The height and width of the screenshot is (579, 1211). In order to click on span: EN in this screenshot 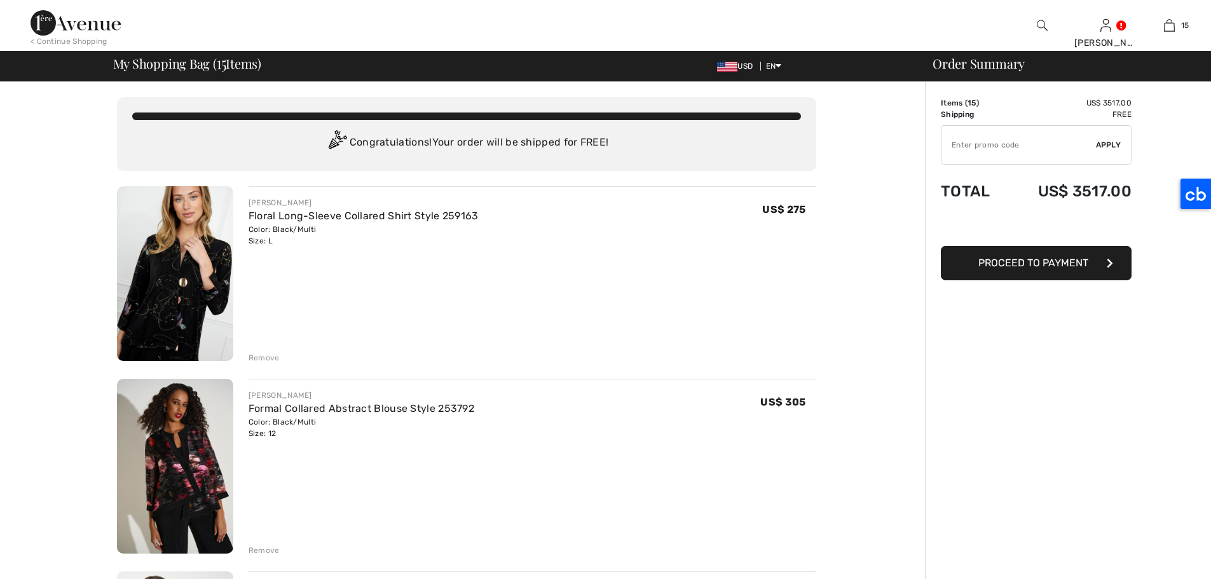, I will do `click(774, 66)`.